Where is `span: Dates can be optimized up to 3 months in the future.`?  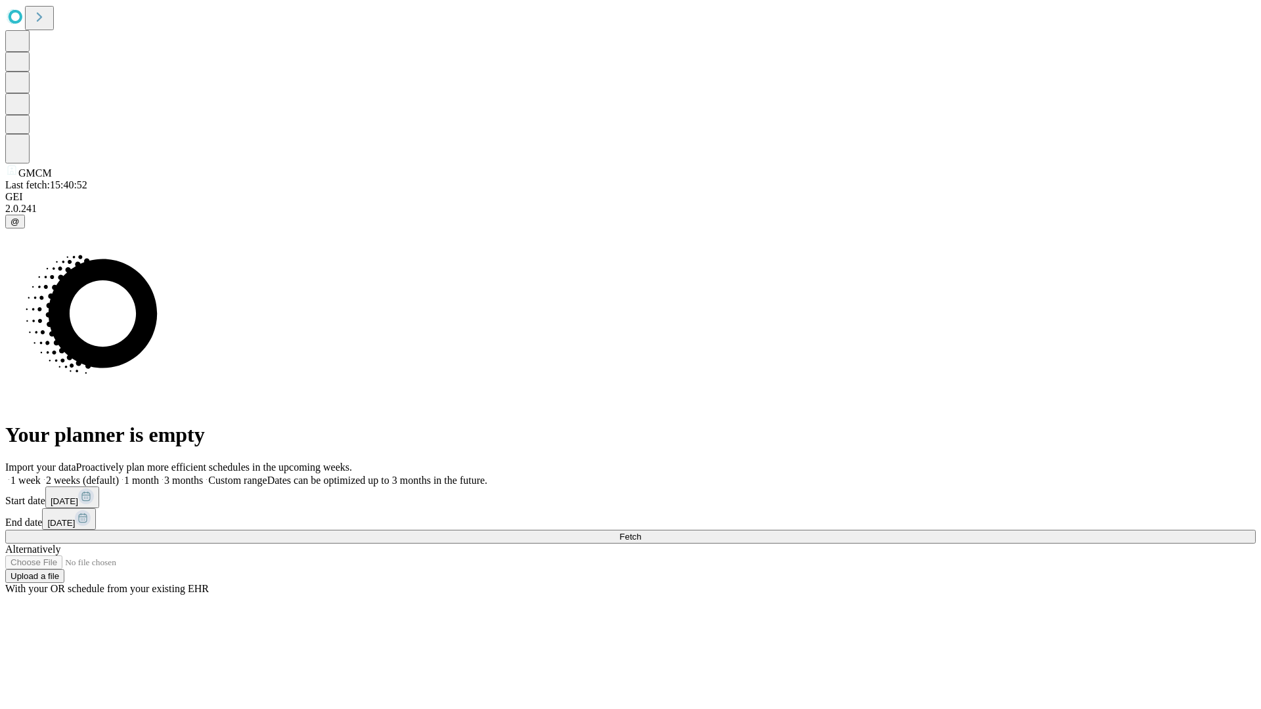
span: Dates can be optimized up to 3 months in the future. is located at coordinates (377, 480).